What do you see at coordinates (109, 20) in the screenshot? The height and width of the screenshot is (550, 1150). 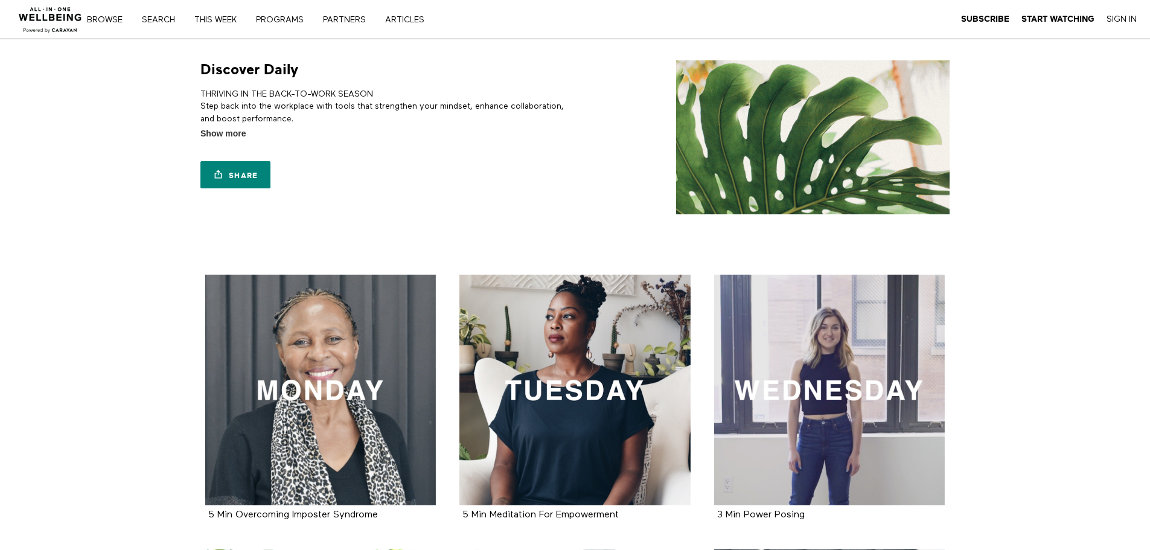 I see `a: Browse` at bounding box center [109, 20].